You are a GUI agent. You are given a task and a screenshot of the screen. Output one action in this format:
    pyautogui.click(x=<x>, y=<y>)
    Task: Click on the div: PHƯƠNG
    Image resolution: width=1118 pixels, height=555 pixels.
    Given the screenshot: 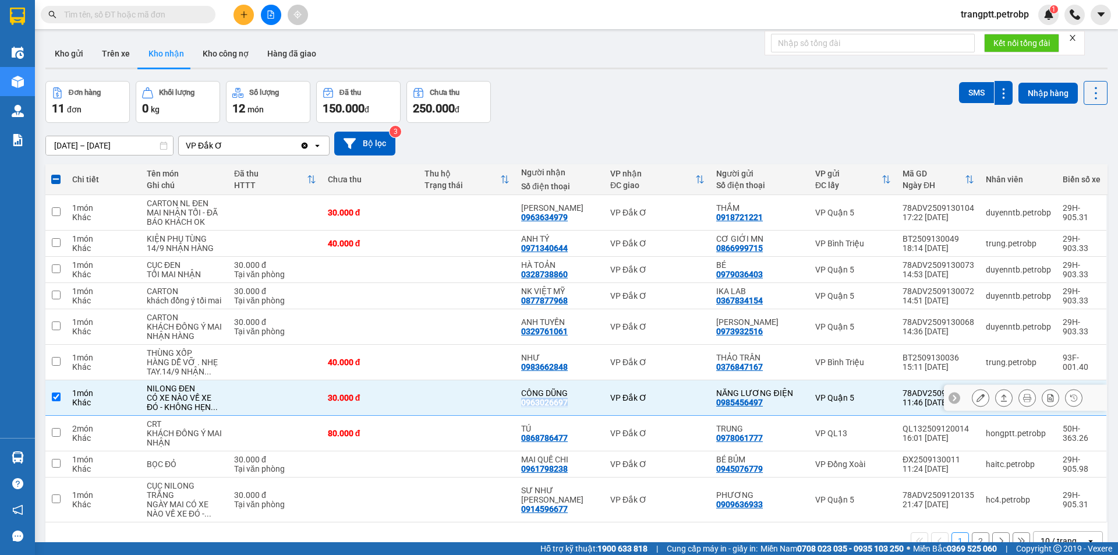 What is the action you would take?
    pyautogui.click(x=760, y=495)
    